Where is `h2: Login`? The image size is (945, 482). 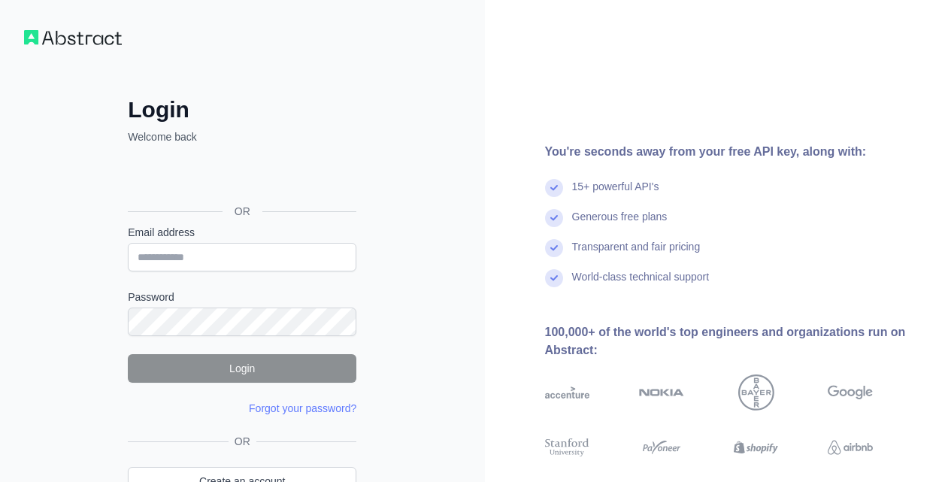 h2: Login is located at coordinates (242, 110).